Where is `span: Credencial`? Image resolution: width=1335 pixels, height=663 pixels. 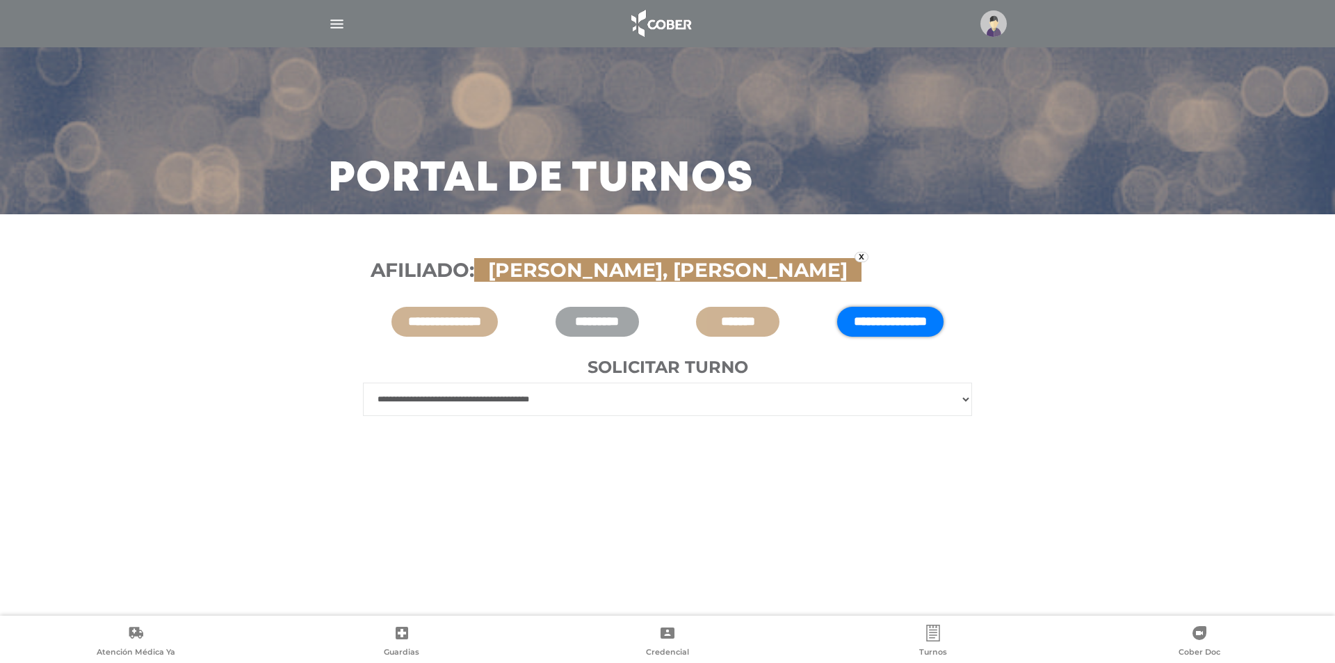 span: Credencial is located at coordinates (667, 653).